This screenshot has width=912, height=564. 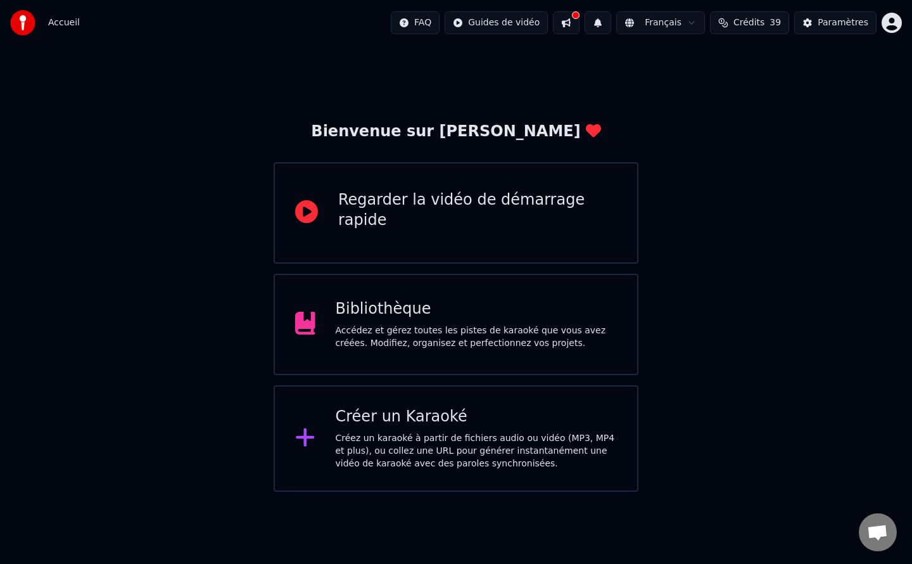 I want to click on div: Bibliothèque, so click(x=476, y=309).